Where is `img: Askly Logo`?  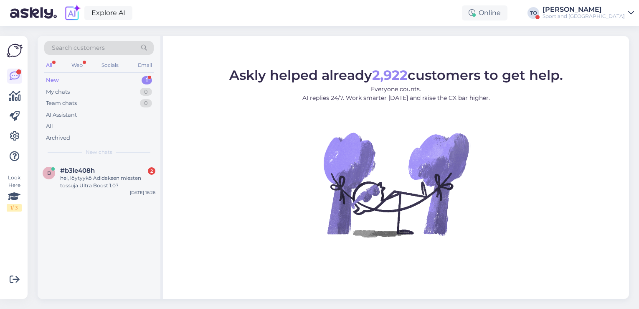
img: Askly Logo is located at coordinates (15, 51).